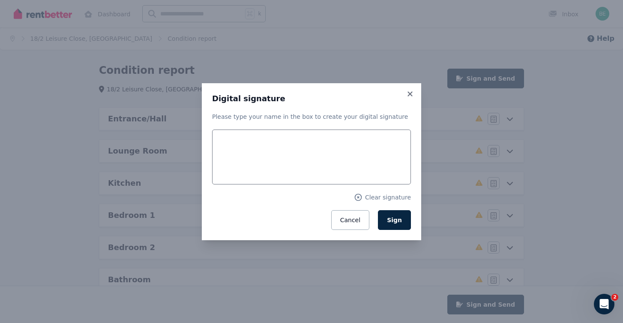  Describe the element at coordinates (394, 220) in the screenshot. I see `span: Sign` at that location.